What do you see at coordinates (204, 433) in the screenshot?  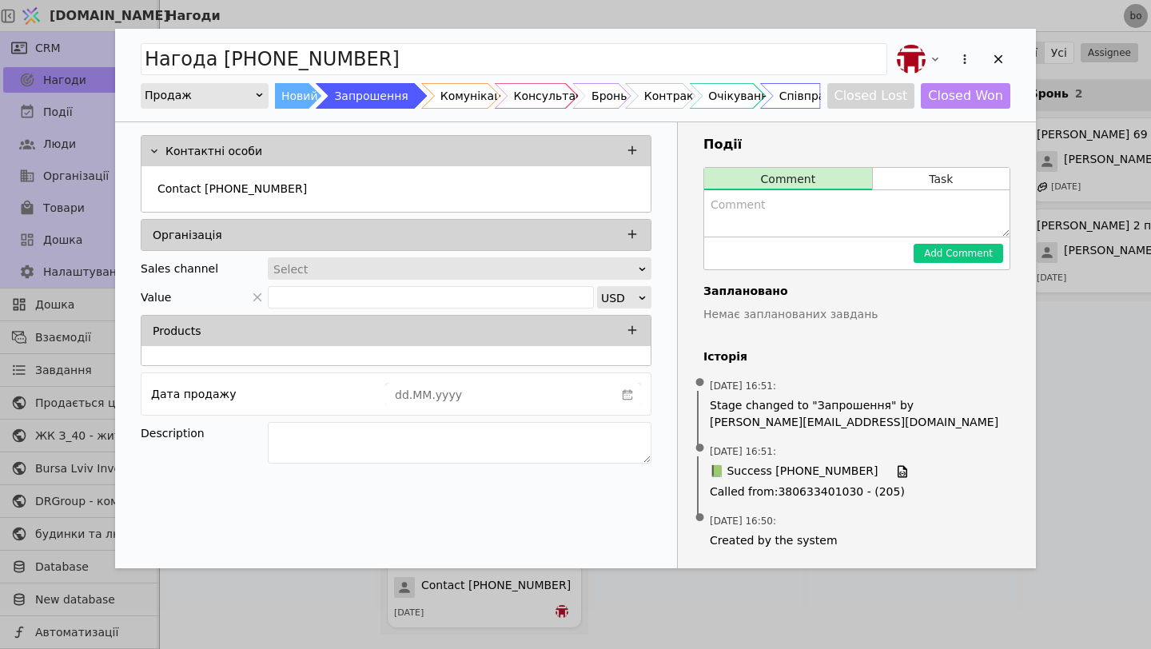 I see `div: Description` at bounding box center [204, 433].